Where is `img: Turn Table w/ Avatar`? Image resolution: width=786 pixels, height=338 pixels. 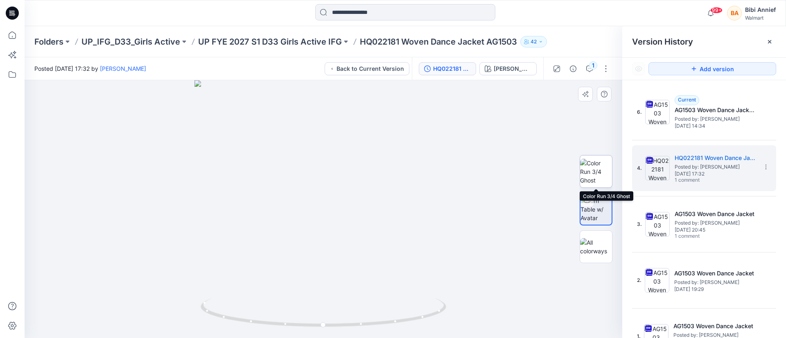 img: Turn Table w/ Avatar is located at coordinates (596, 209).